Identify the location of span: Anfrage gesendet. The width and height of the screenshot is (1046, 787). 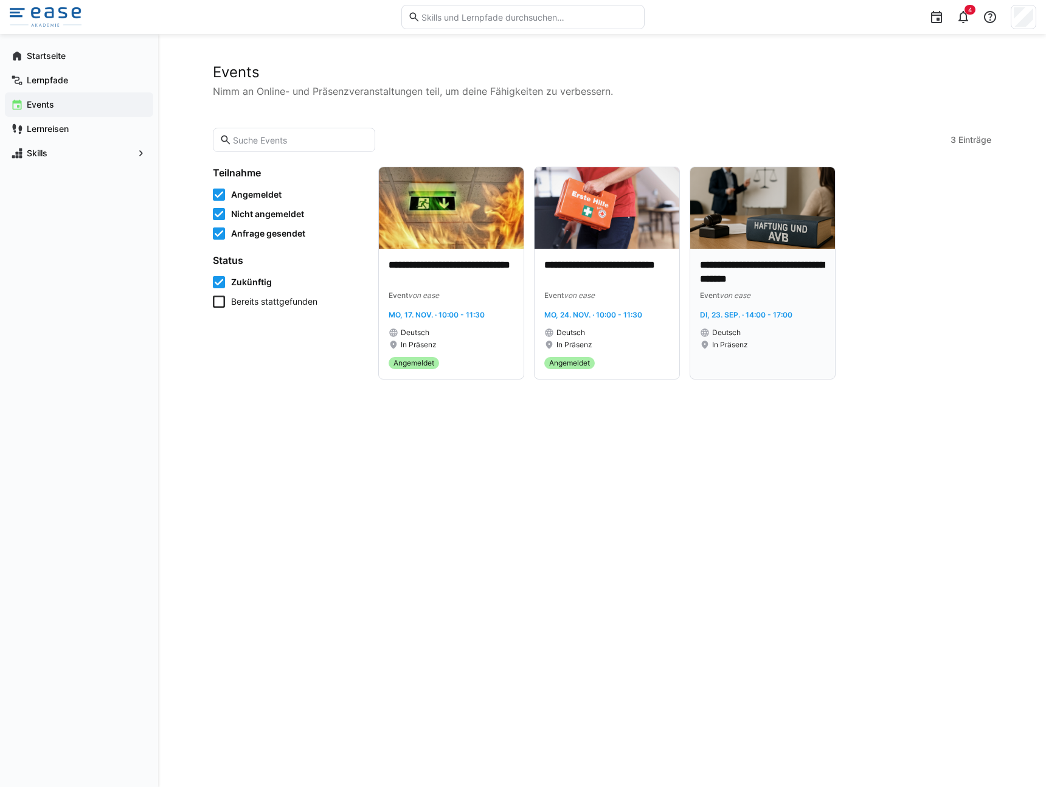
(268, 233).